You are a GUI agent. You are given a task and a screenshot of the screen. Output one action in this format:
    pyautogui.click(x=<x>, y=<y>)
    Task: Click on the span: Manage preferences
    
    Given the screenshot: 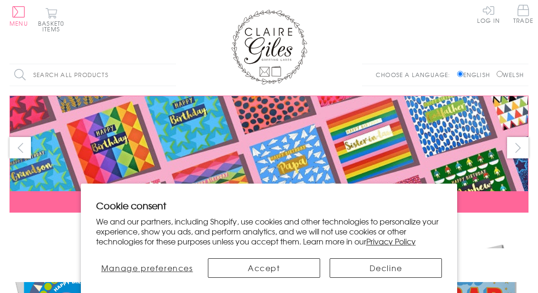 What is the action you would take?
    pyautogui.click(x=147, y=268)
    